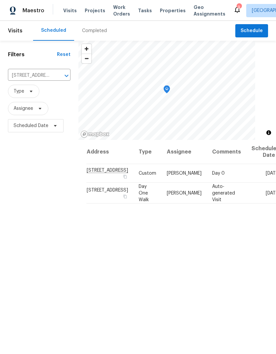 This screenshot has height=354, width=276. Describe the element at coordinates (147, 152) in the screenshot. I see `th: Type` at that location.